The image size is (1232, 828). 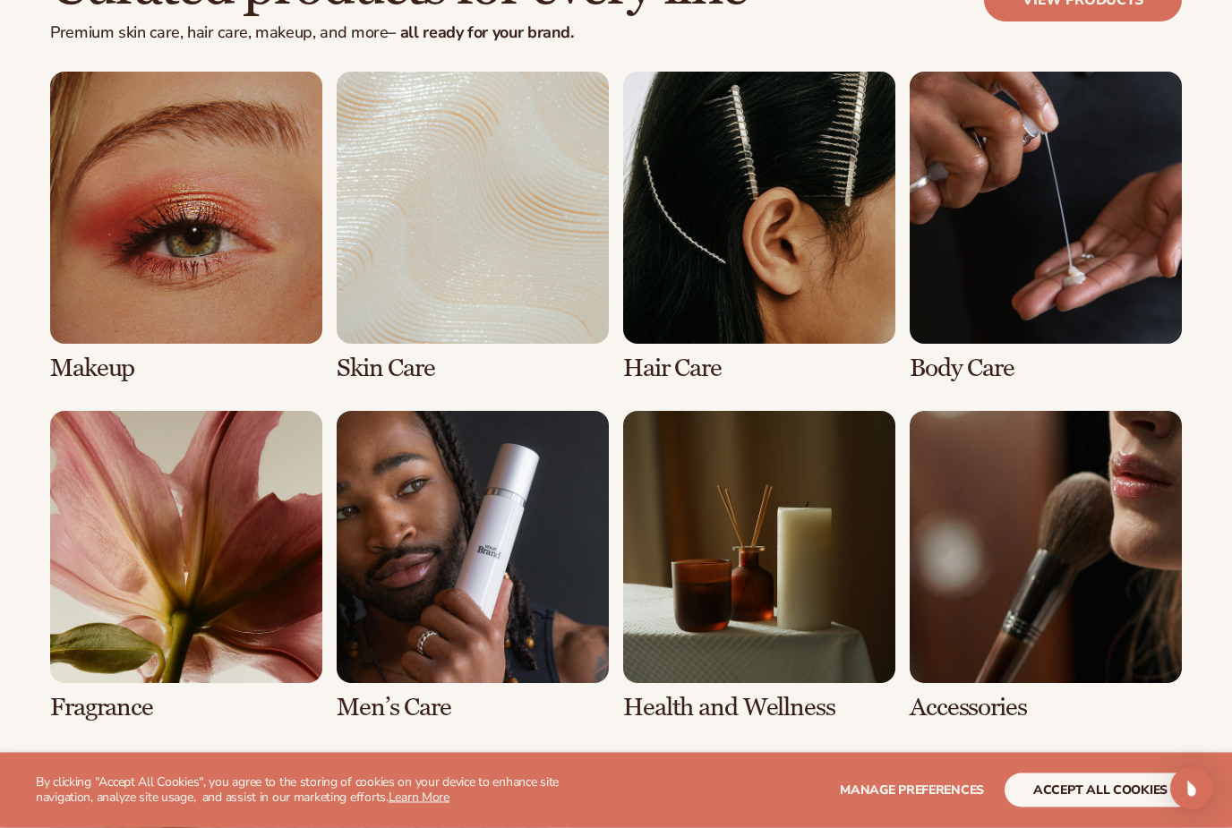 What do you see at coordinates (419, 797) in the screenshot?
I see `a: Learn More` at bounding box center [419, 797].